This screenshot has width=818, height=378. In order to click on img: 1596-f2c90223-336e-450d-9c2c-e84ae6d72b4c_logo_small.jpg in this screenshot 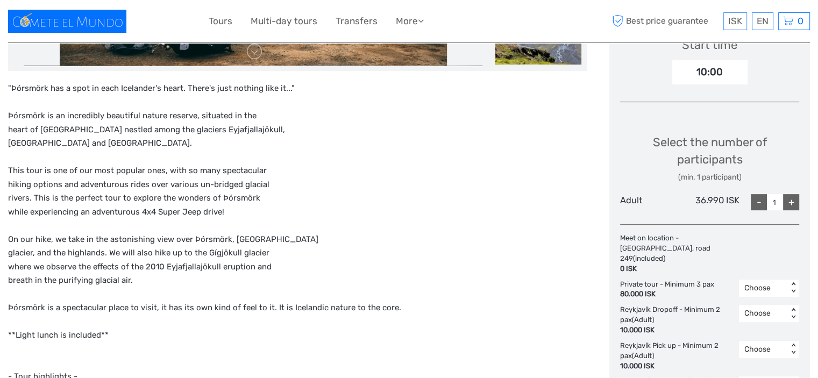, I will do `click(67, 21)`.